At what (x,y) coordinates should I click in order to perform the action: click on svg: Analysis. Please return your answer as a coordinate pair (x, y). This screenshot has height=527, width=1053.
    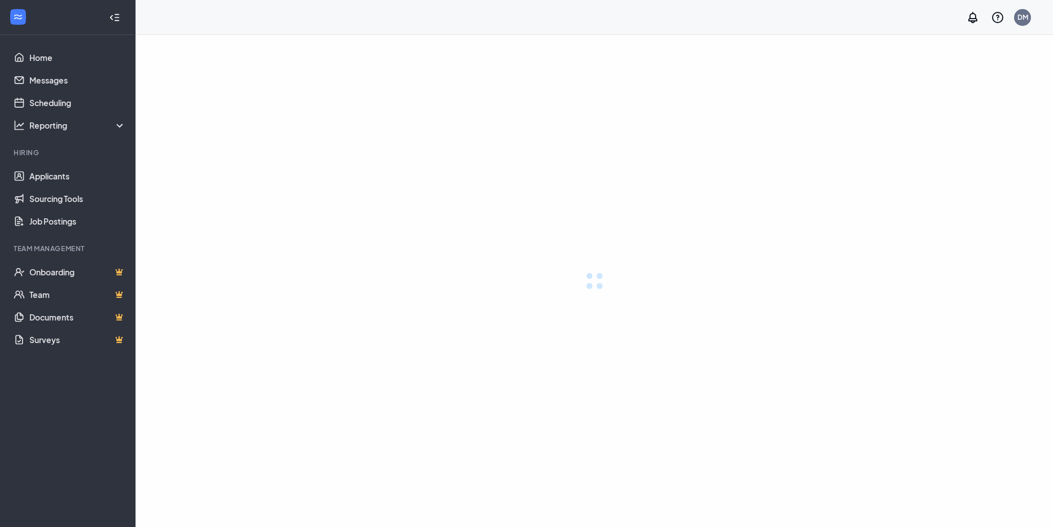
    Looking at the image, I should click on (19, 125).